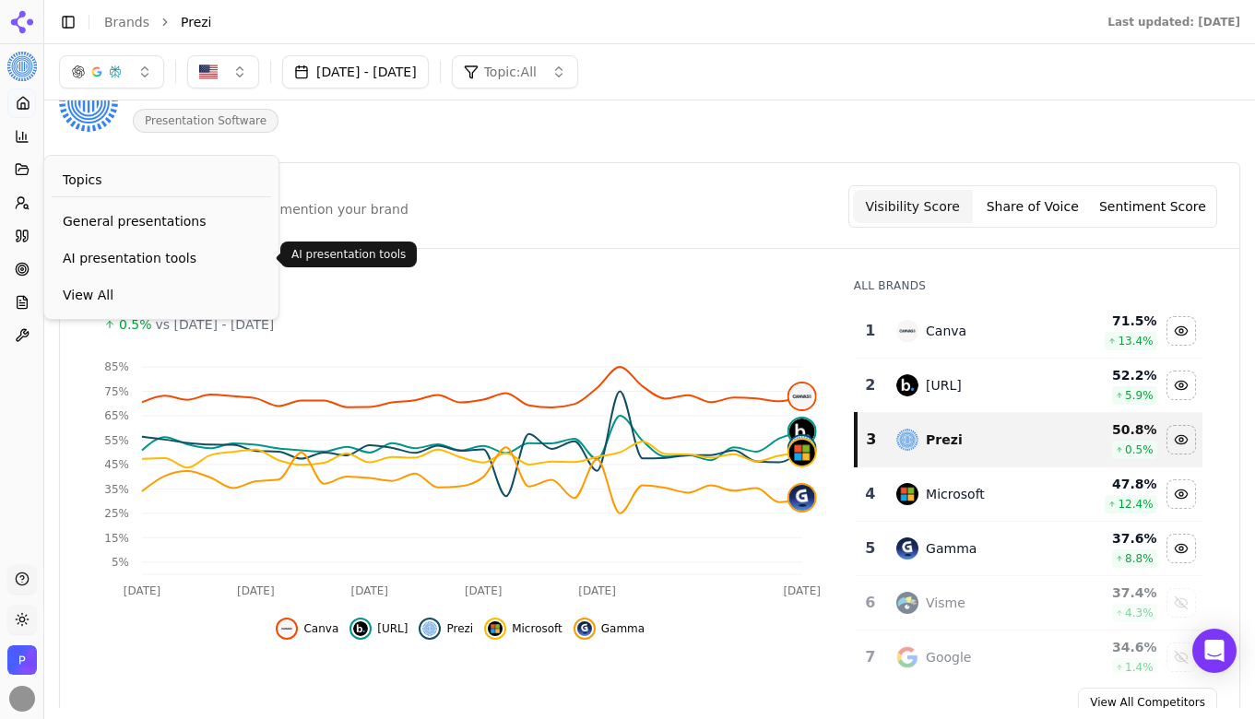 This screenshot has width=1255, height=719. Describe the element at coordinates (948, 657) in the screenshot. I see `div: Google` at that location.